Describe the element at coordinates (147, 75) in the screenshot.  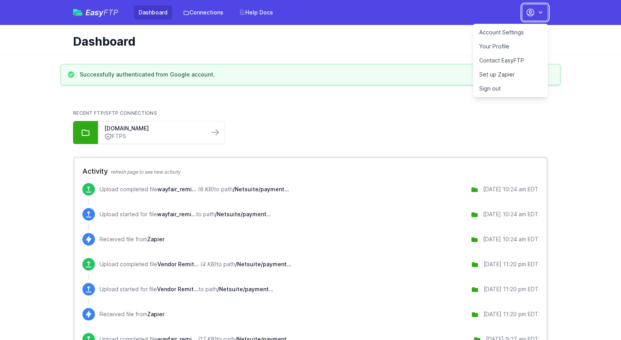
I see `h3: Successfully authenticated from Google account.` at that location.